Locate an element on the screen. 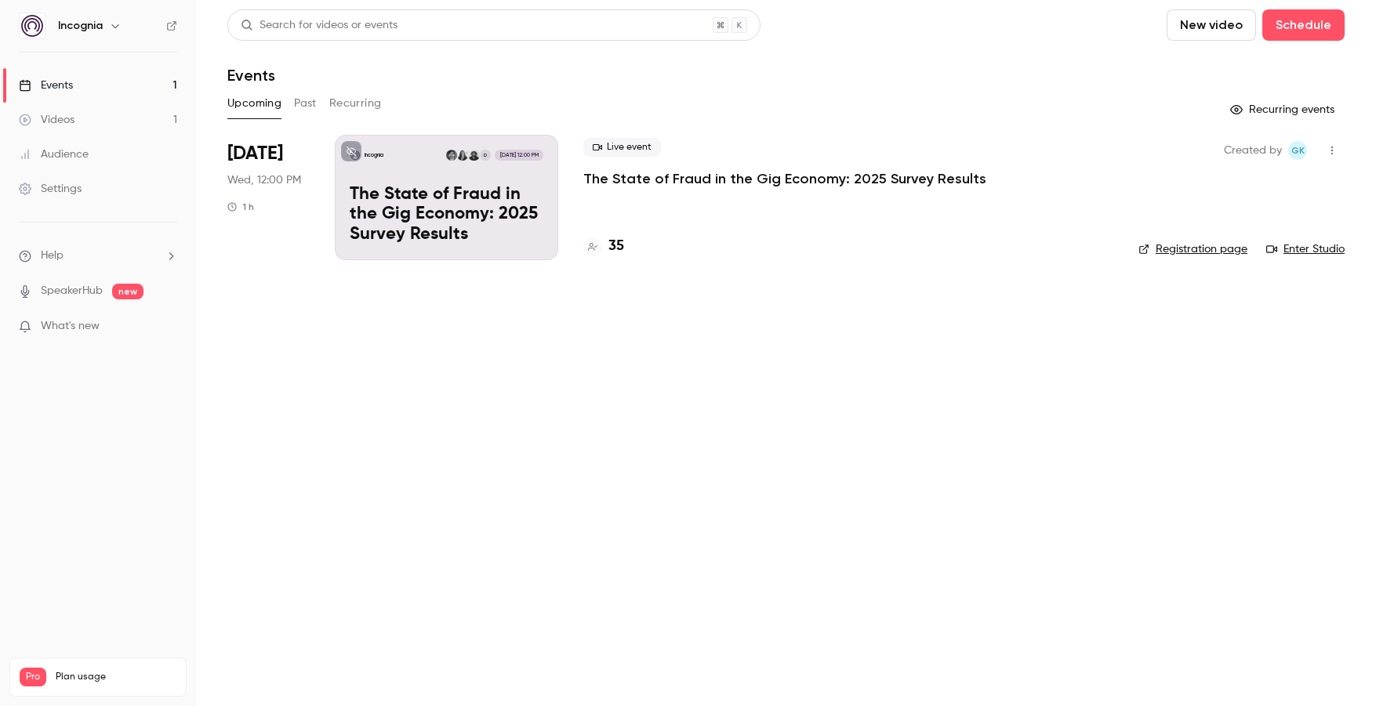 Image resolution: width=1376 pixels, height=706 pixels. div: 1 h is located at coordinates (241, 207).